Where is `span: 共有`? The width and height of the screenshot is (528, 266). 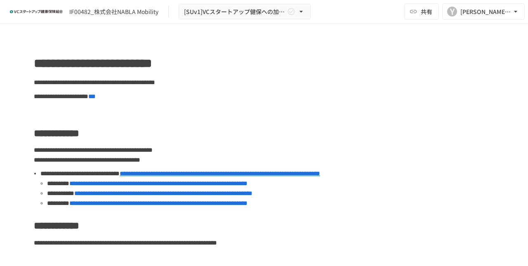 span: 共有 is located at coordinates (426, 12).